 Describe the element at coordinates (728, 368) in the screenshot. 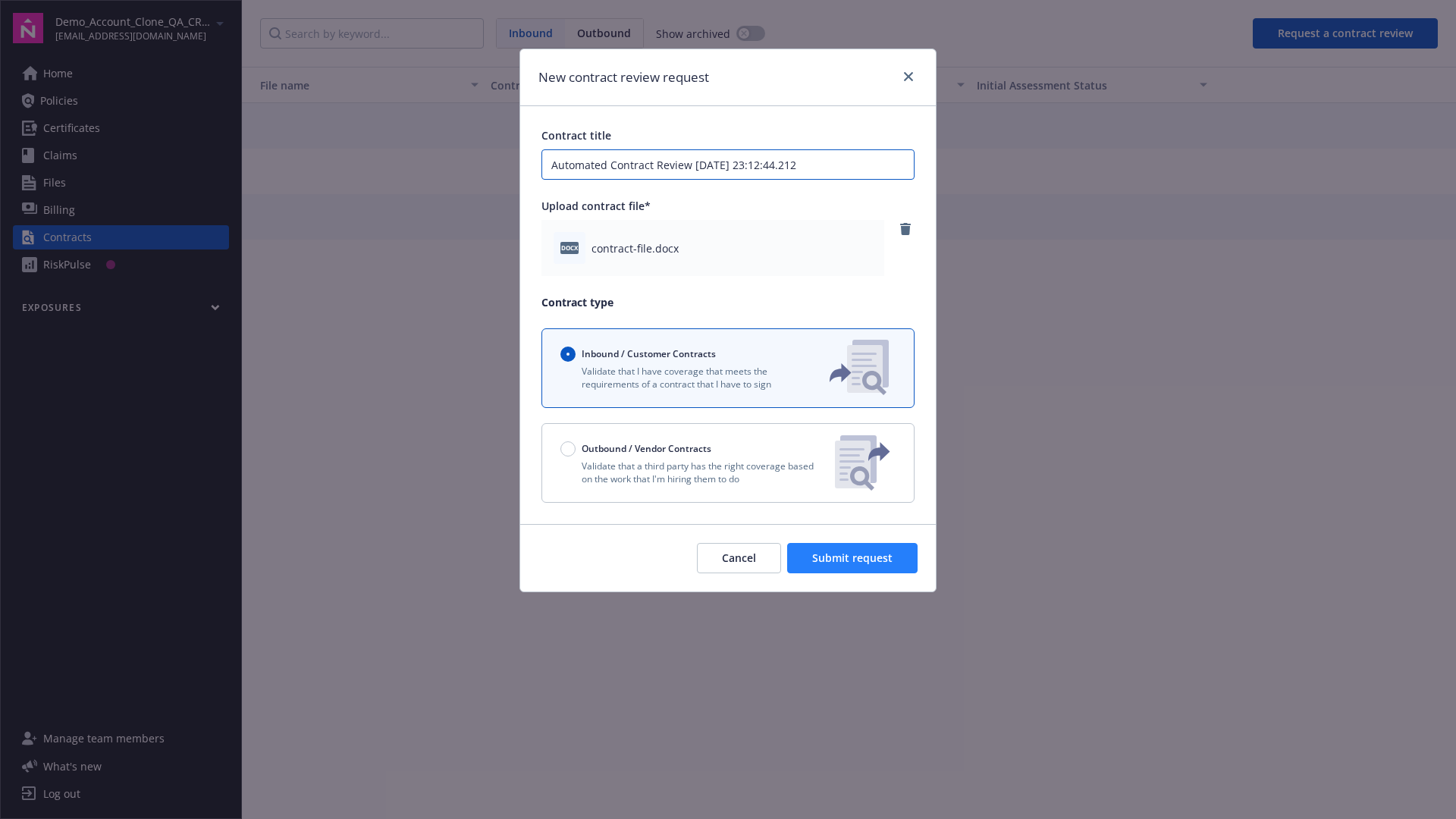

I see `button: Inbound / Customer ContractsValidate that I have coverage that meets the requirements of a contra...` at that location.